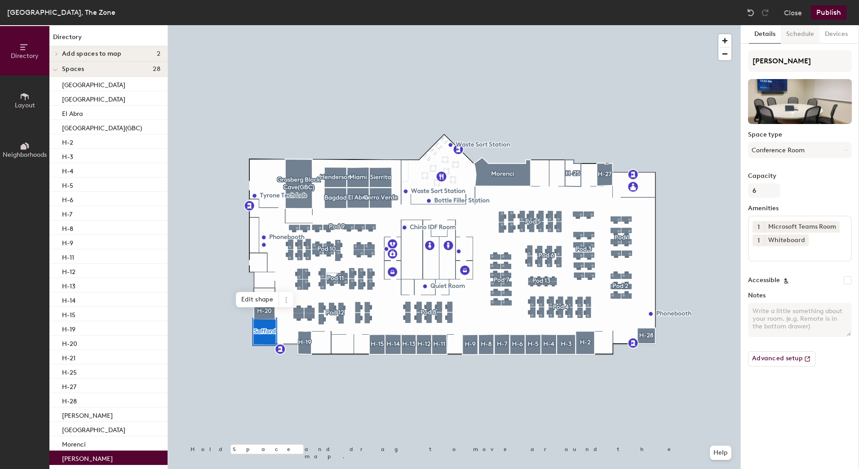  What do you see at coordinates (800, 208) in the screenshot?
I see `label: Amenities` at bounding box center [800, 208].